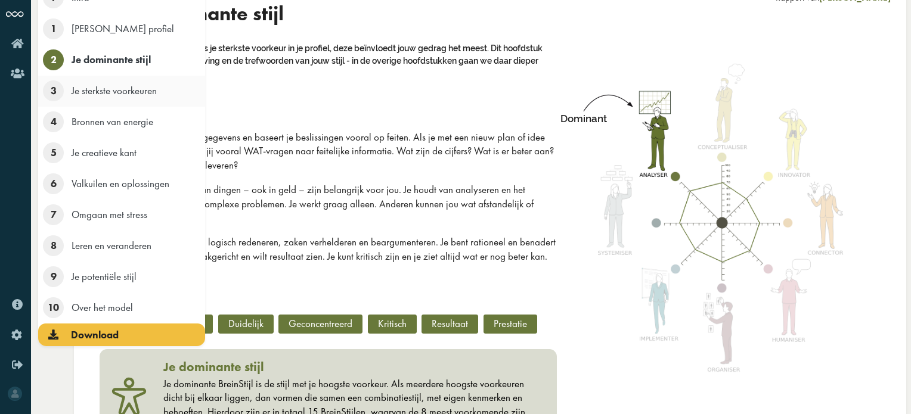  I want to click on span: Je potentiële stijl, so click(104, 277).